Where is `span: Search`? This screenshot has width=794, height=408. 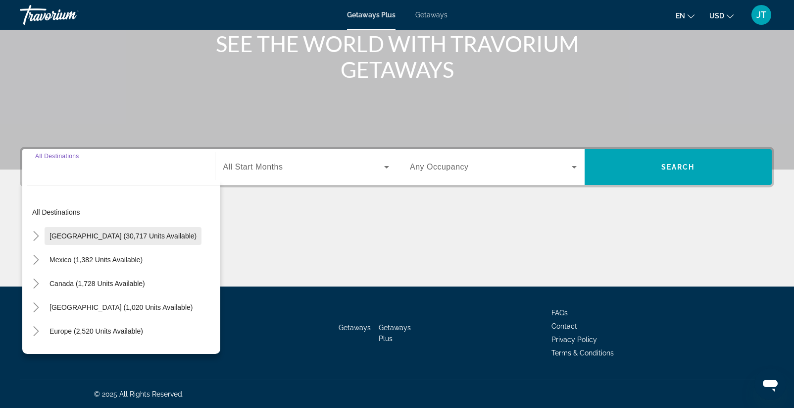
span: Search is located at coordinates (678, 167).